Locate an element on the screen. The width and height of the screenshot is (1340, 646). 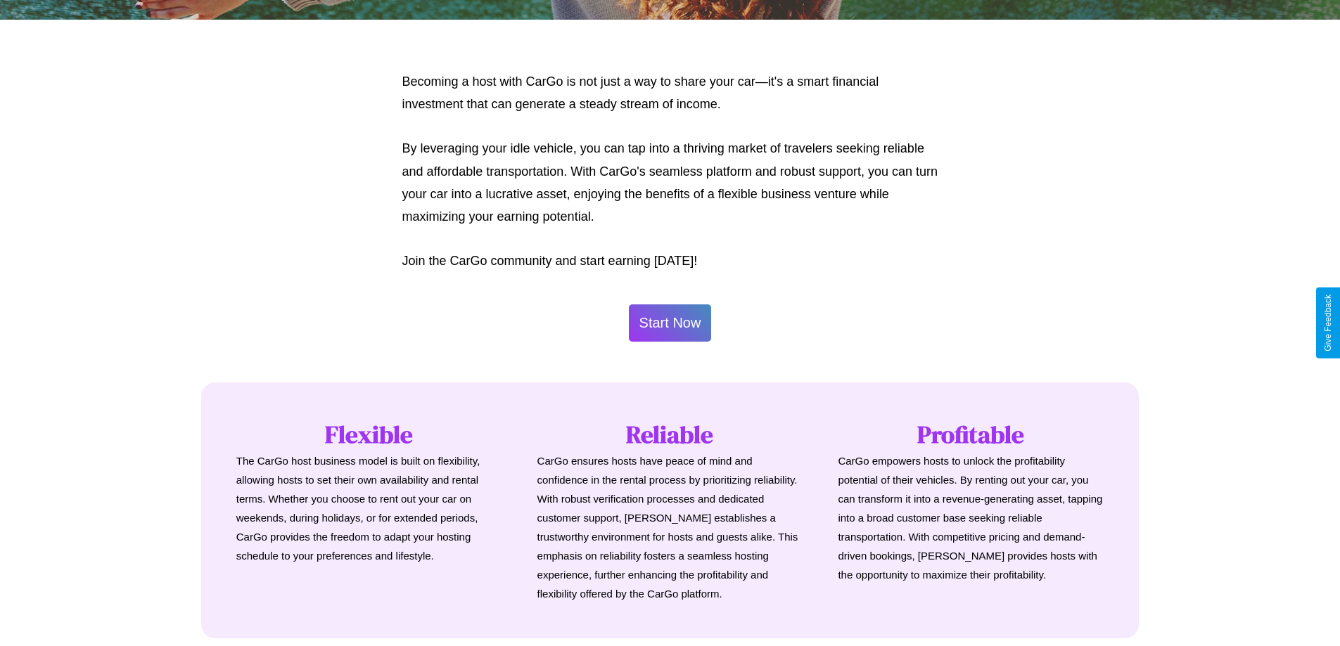
div: Give Feedback is located at coordinates (1328, 323).